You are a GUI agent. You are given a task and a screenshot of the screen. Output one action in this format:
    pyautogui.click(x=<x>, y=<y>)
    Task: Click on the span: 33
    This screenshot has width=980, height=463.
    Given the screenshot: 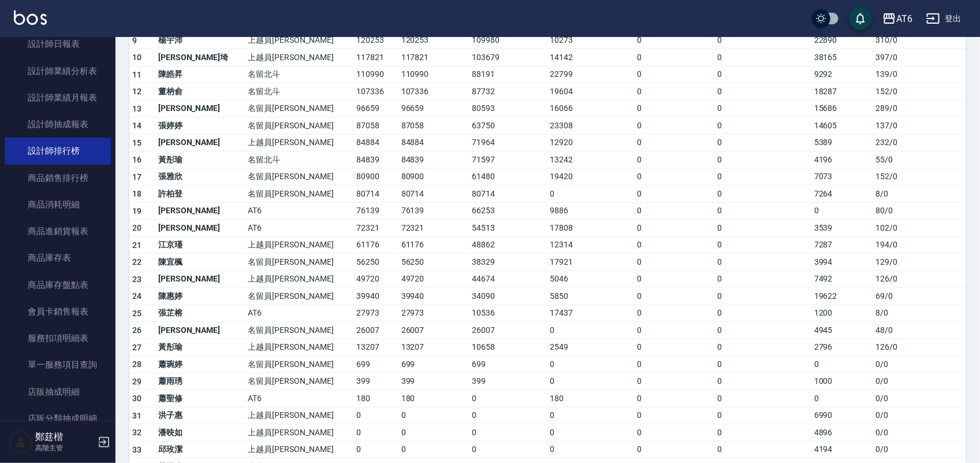 What is the action you would take?
    pyautogui.click(x=137, y=449)
    